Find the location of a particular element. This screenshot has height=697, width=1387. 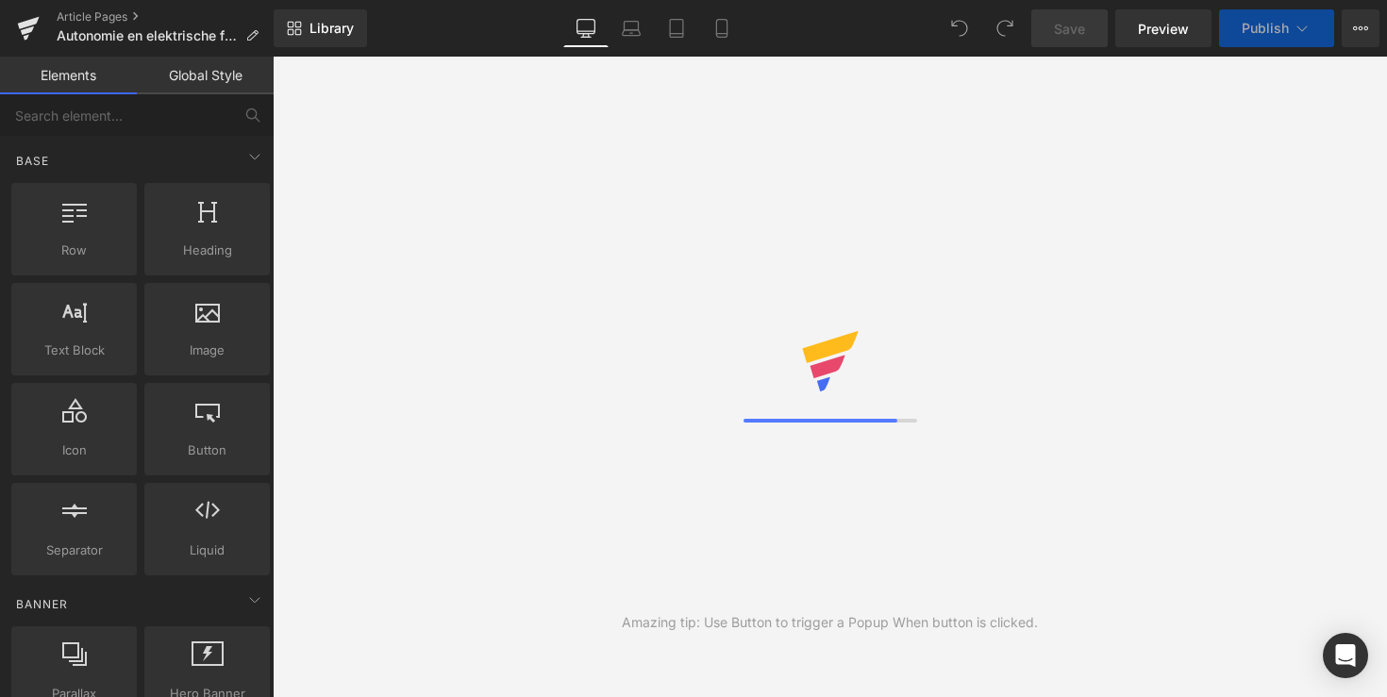

a: New Library is located at coordinates (320, 28).